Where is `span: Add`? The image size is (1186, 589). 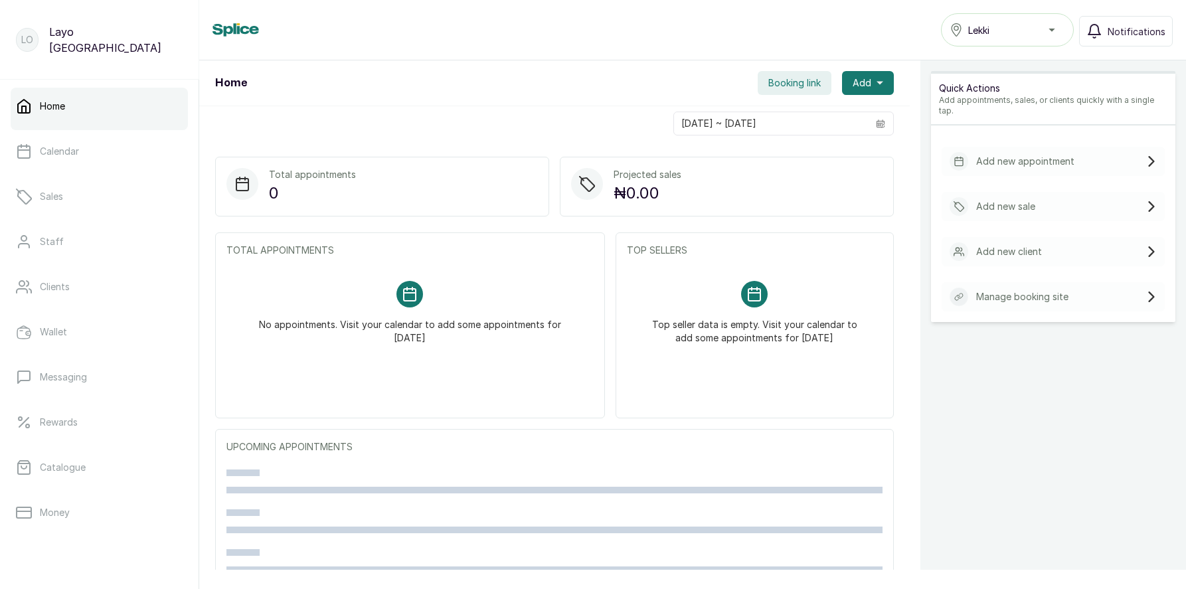 span: Add is located at coordinates (862, 83).